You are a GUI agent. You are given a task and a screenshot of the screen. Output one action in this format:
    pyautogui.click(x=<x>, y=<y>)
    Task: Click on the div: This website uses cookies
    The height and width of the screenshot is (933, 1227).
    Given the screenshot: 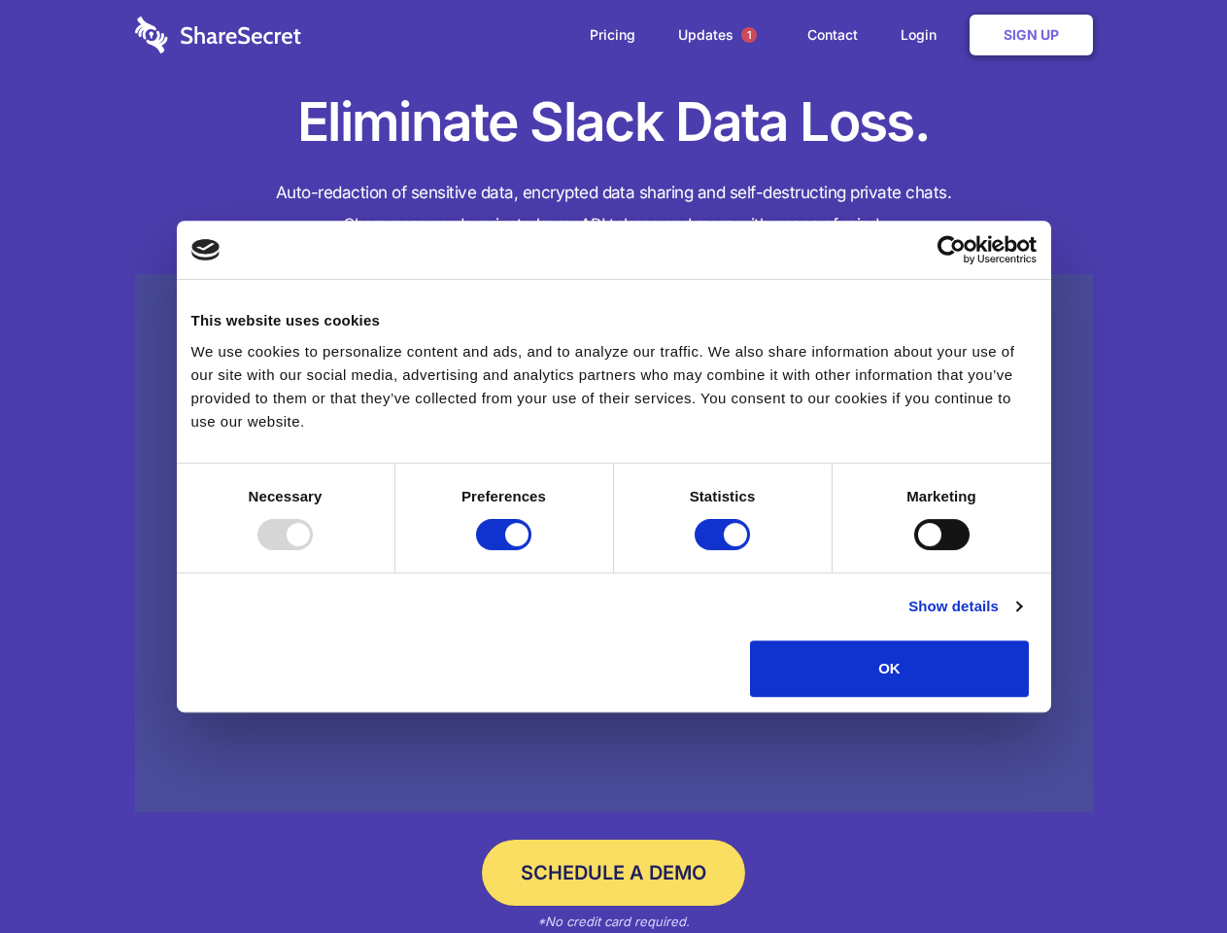 What is the action you would take?
    pyautogui.click(x=614, y=321)
    